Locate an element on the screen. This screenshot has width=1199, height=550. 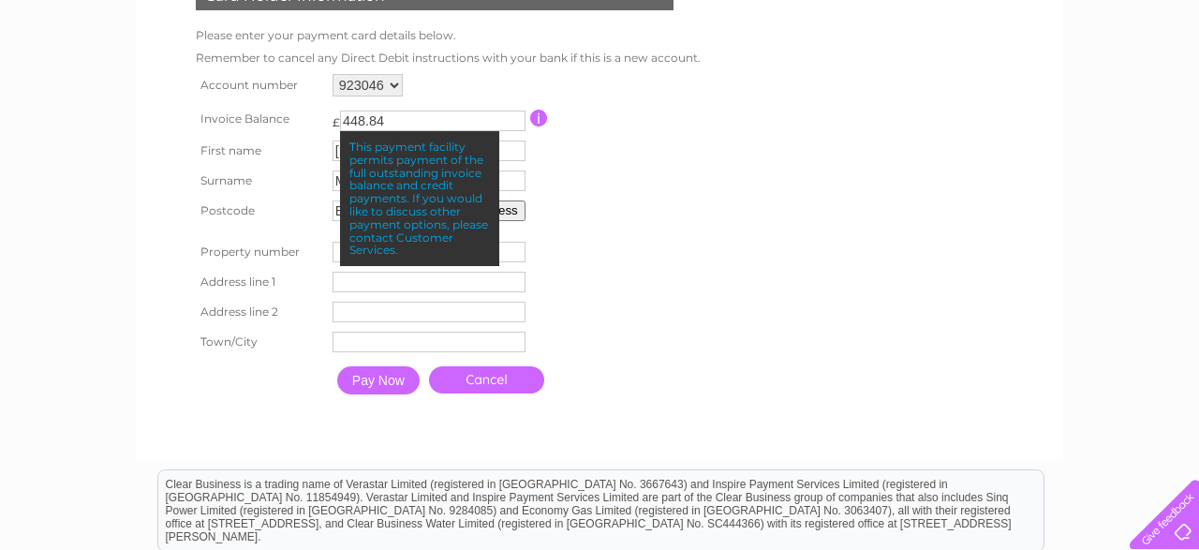
a: Log out is located at coordinates (1158, 86).